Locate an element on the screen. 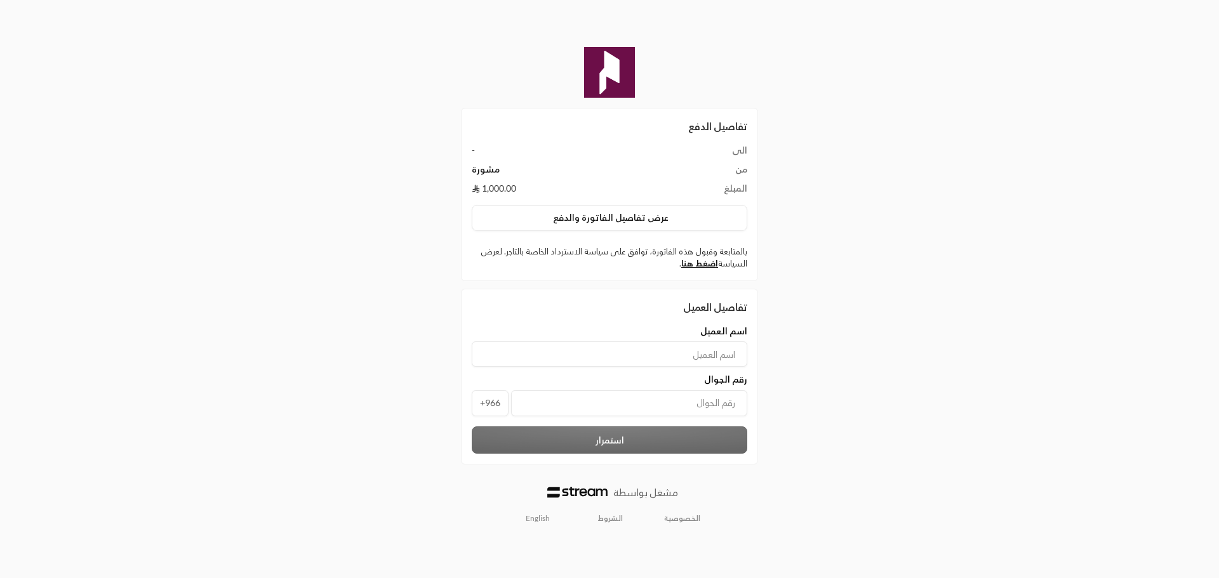  input: رقم الجوال is located at coordinates (629, 403).